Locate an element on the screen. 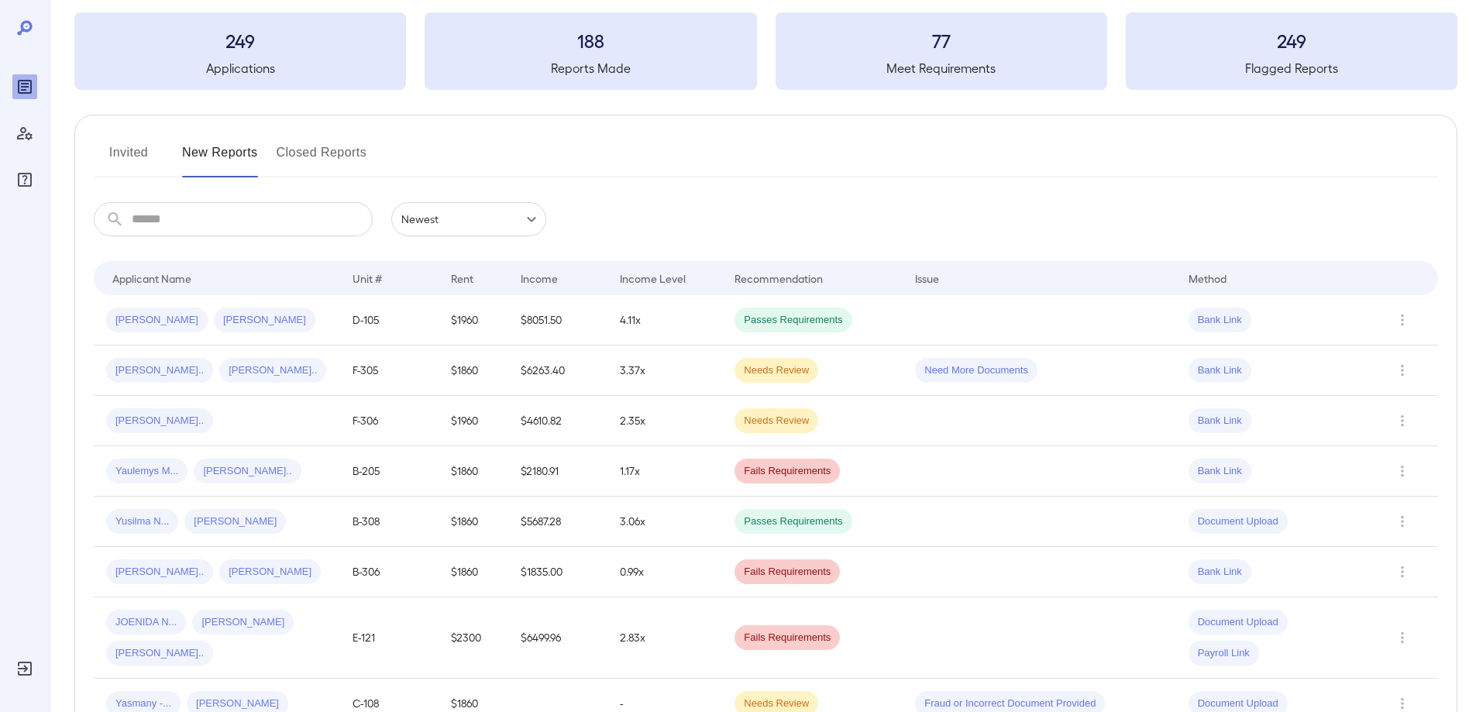 The height and width of the screenshot is (712, 1476). span: Yusilma N... is located at coordinates (142, 521).